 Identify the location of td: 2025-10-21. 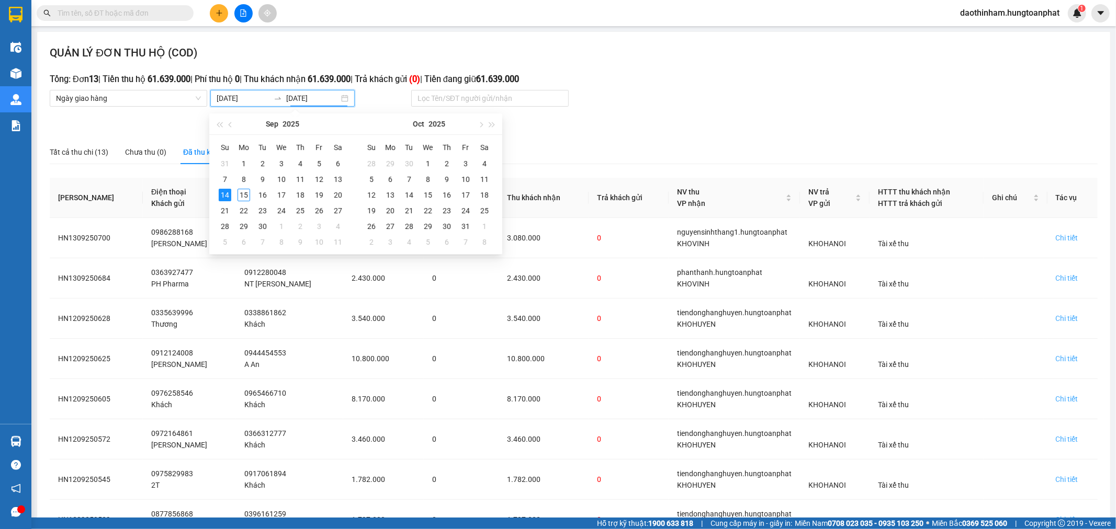
(409, 211).